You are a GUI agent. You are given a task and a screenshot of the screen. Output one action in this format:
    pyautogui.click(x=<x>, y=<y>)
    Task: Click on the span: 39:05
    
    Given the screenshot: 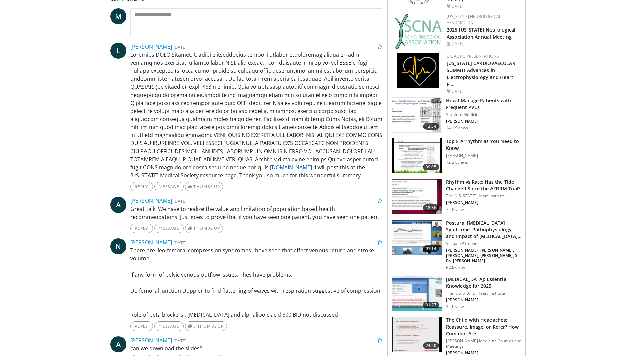 What is the action you would take?
    pyautogui.click(x=431, y=167)
    